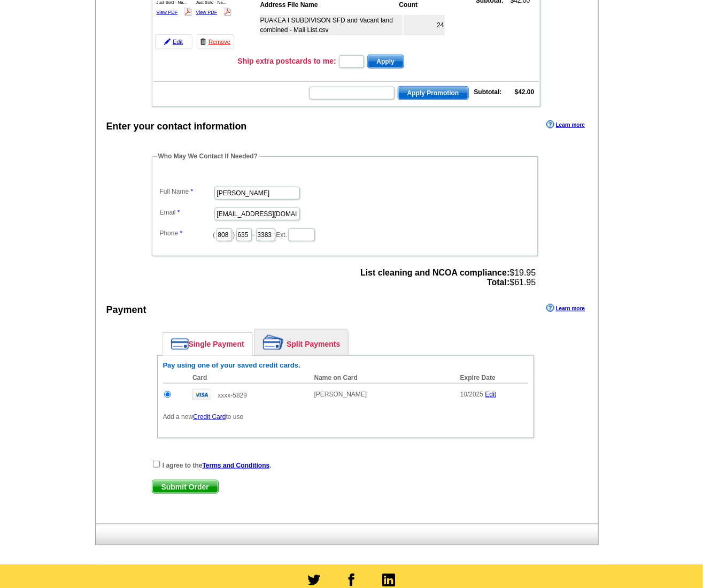 This screenshot has width=703, height=588. What do you see at coordinates (167, 42) in the screenshot?
I see `img: pencil-icon.gif` at bounding box center [167, 42].